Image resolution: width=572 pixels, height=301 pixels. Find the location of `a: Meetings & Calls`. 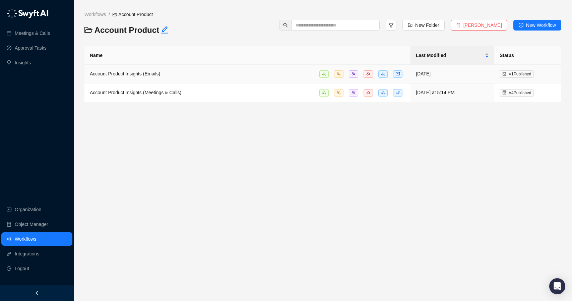

a: Meetings & Calls is located at coordinates (32, 33).